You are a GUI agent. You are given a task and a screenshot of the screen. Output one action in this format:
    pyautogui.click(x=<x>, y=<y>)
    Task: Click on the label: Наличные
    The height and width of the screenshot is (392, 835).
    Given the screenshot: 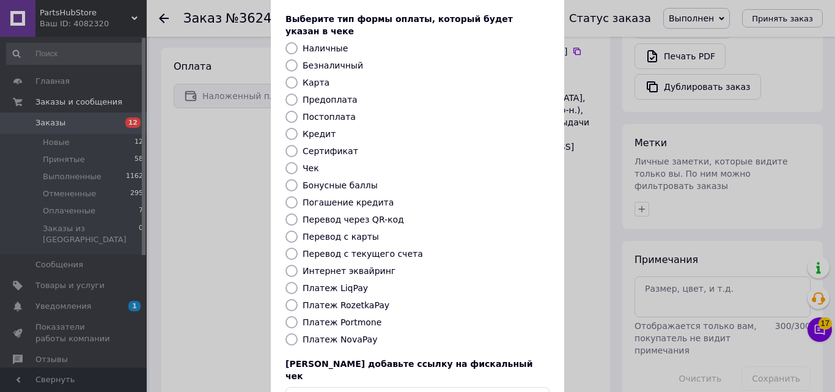 What is the action you would take?
    pyautogui.click(x=325, y=48)
    